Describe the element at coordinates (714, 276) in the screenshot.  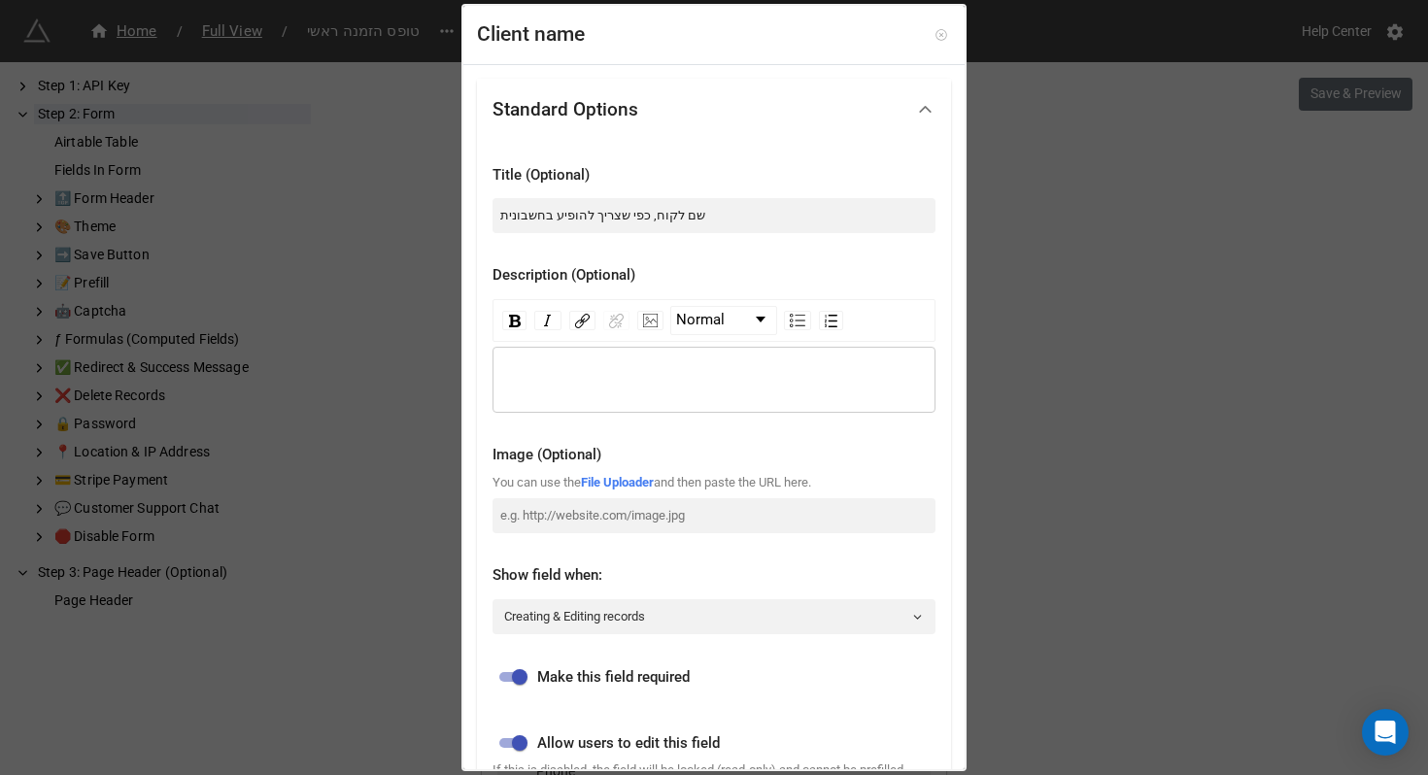
I see `div: Description (Optional)` at that location.